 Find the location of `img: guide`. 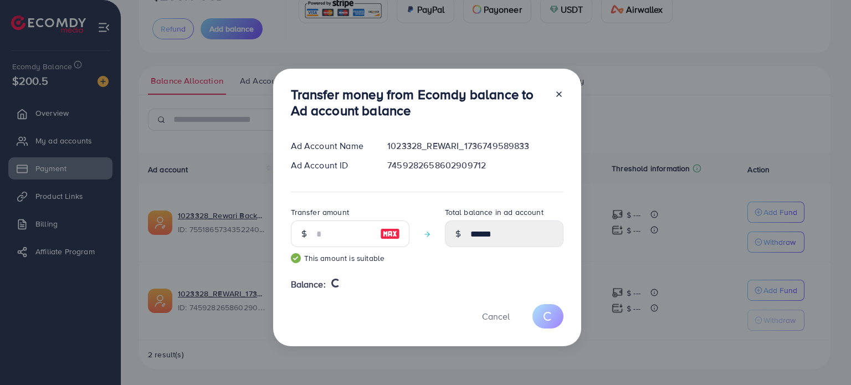

img: guide is located at coordinates (296, 258).